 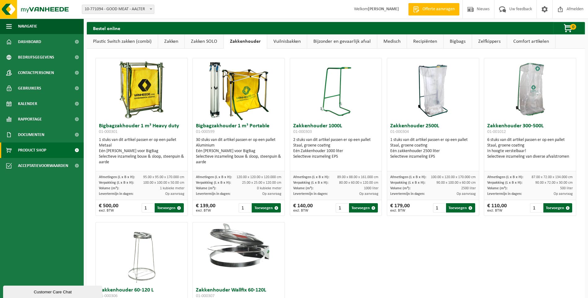 I want to click on div: Eén zakkenhouder 2500 liter, so click(x=433, y=151).